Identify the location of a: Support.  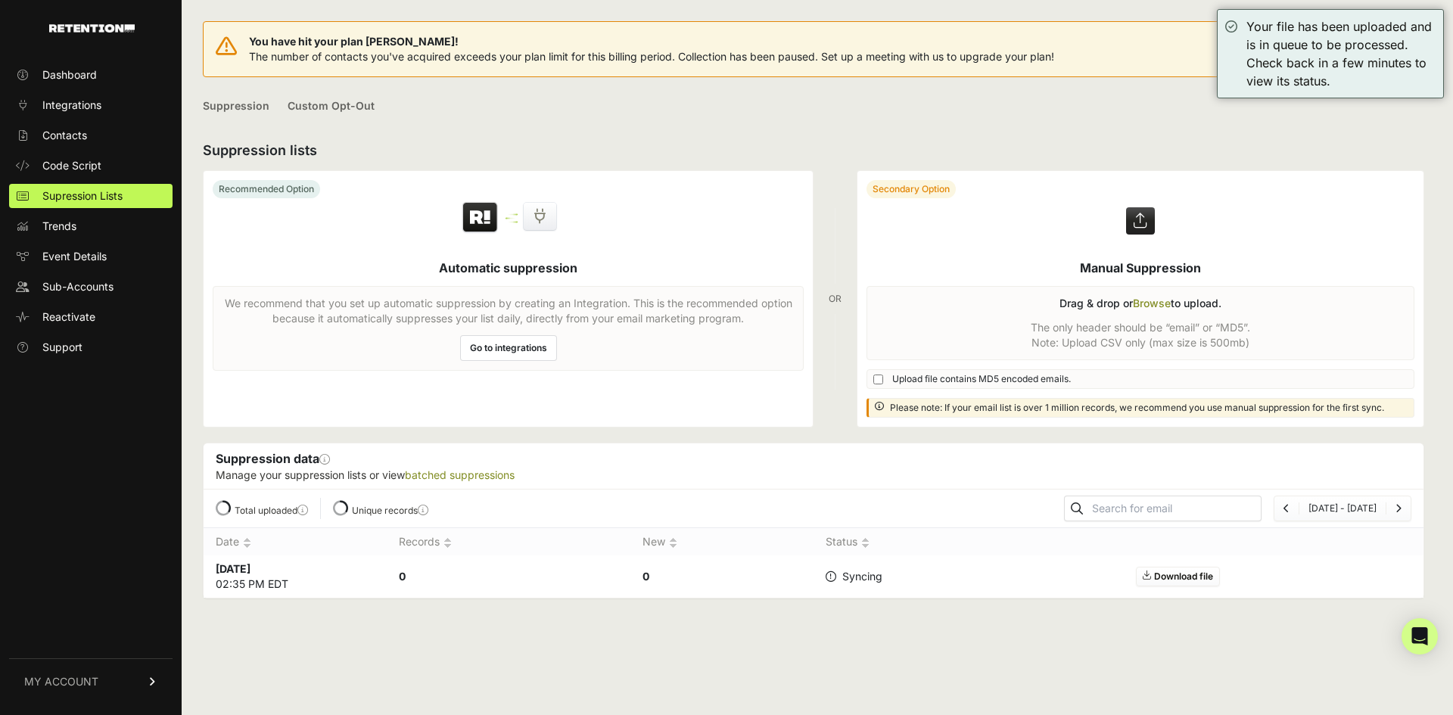
(91, 347).